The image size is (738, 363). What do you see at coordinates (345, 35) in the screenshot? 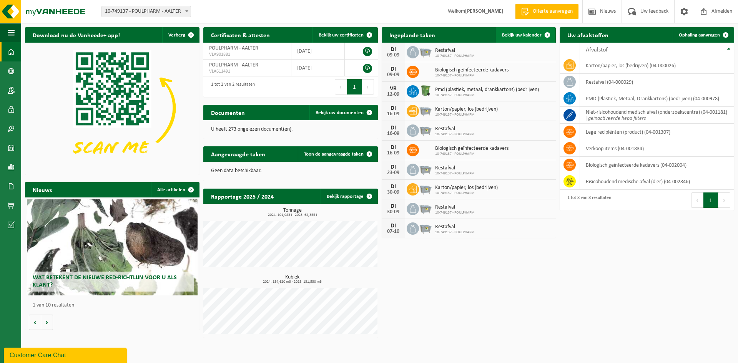
I see `a: Bekijk uw certificaten` at bounding box center [345, 35].